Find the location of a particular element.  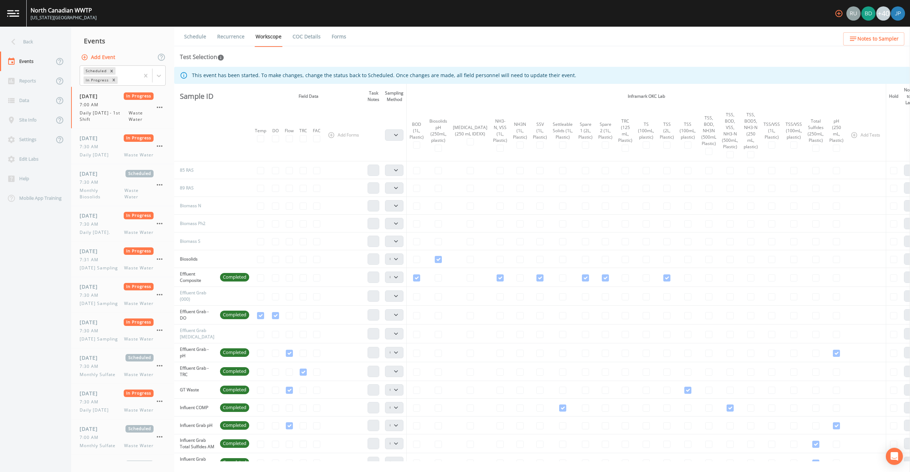

img: logo is located at coordinates (13, 13).